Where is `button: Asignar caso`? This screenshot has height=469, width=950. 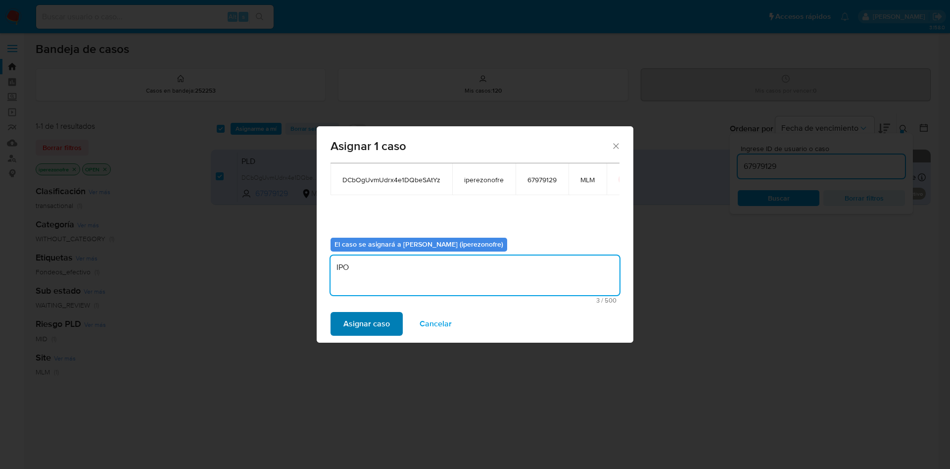 button: Asignar caso is located at coordinates (367, 324).